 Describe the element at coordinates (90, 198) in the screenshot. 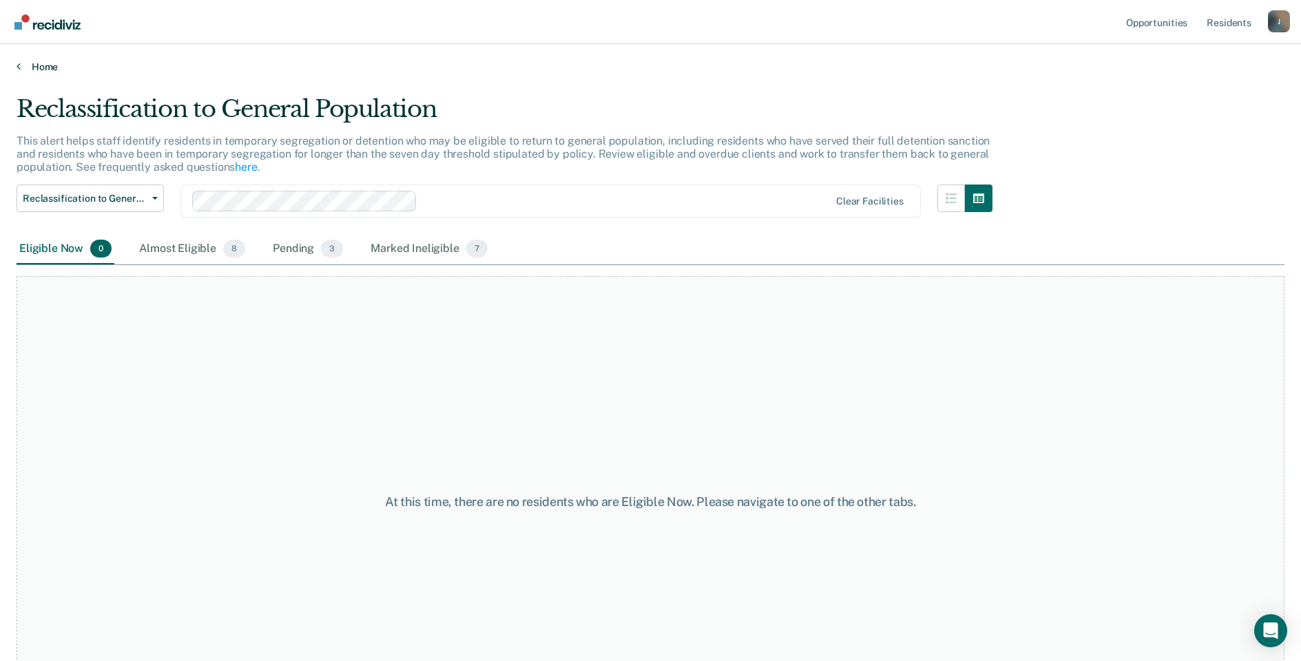

I see `button: Reclassification to General Population` at that location.